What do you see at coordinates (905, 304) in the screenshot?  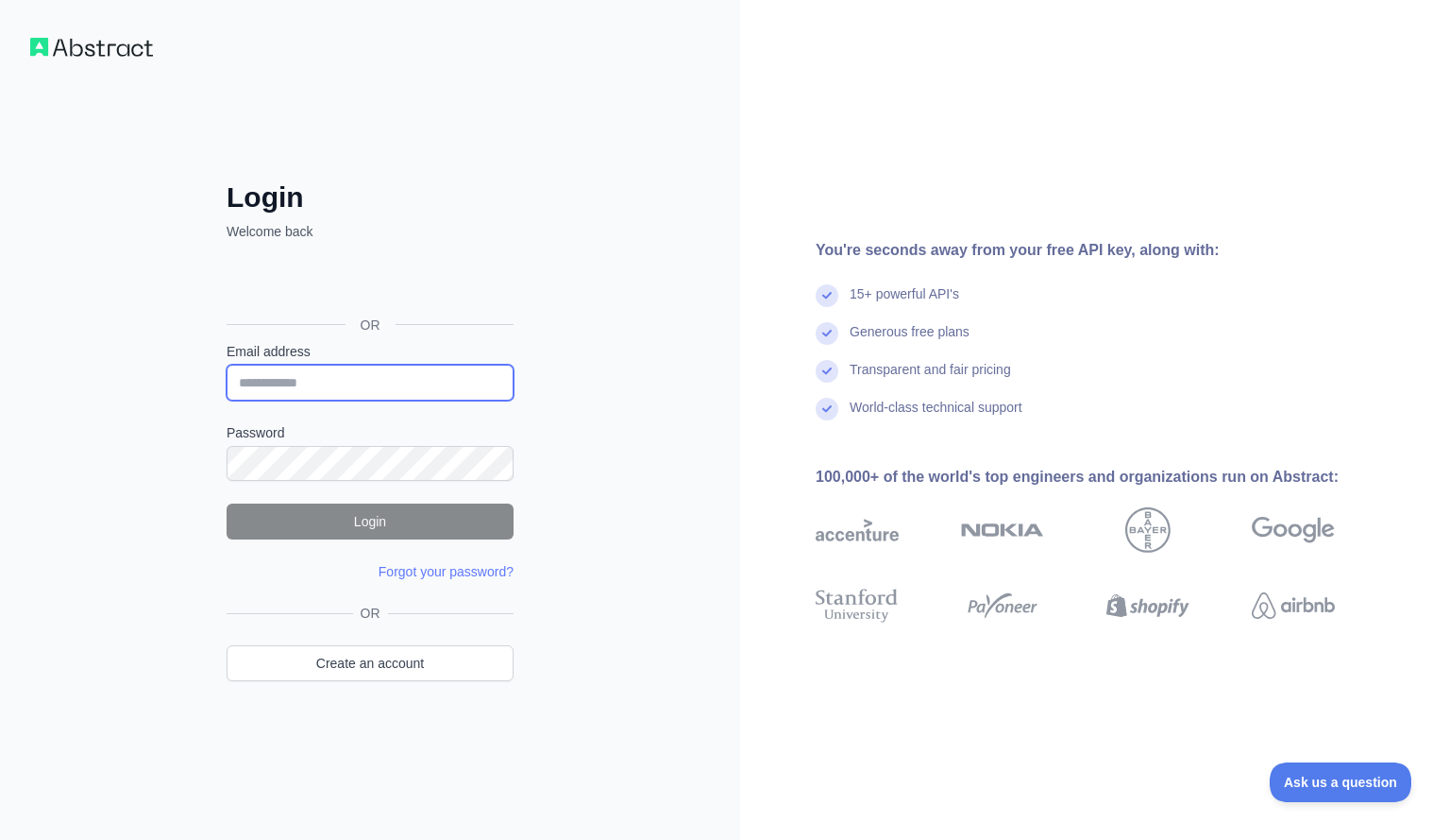 I see `div: 15+ powerful API's` at bounding box center [905, 304].